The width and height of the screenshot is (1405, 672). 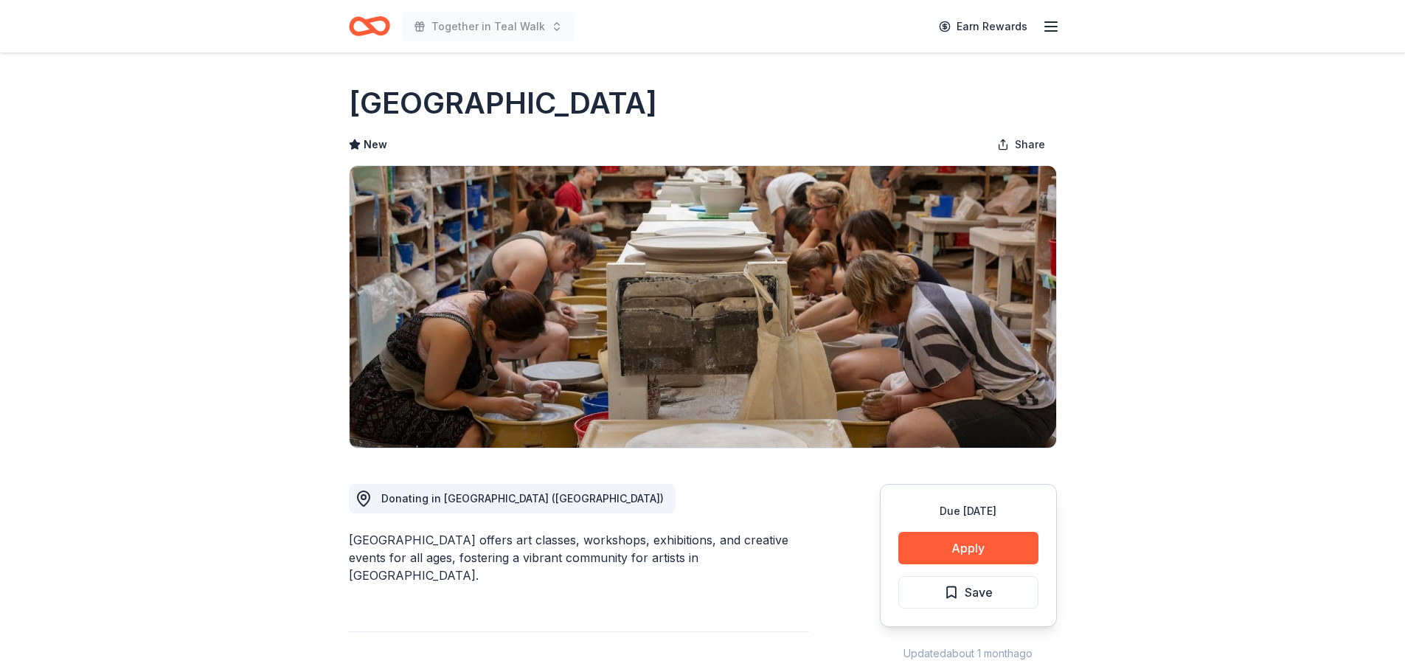 I want to click on span: Share, so click(x=1030, y=145).